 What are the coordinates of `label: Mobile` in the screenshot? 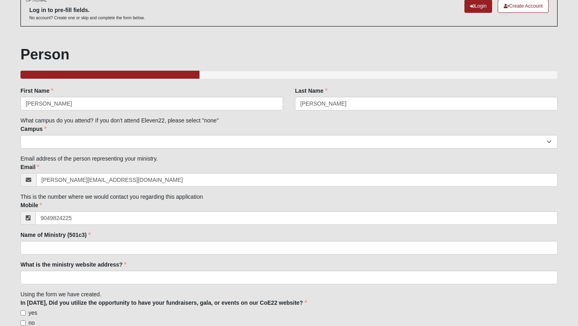 It's located at (31, 205).